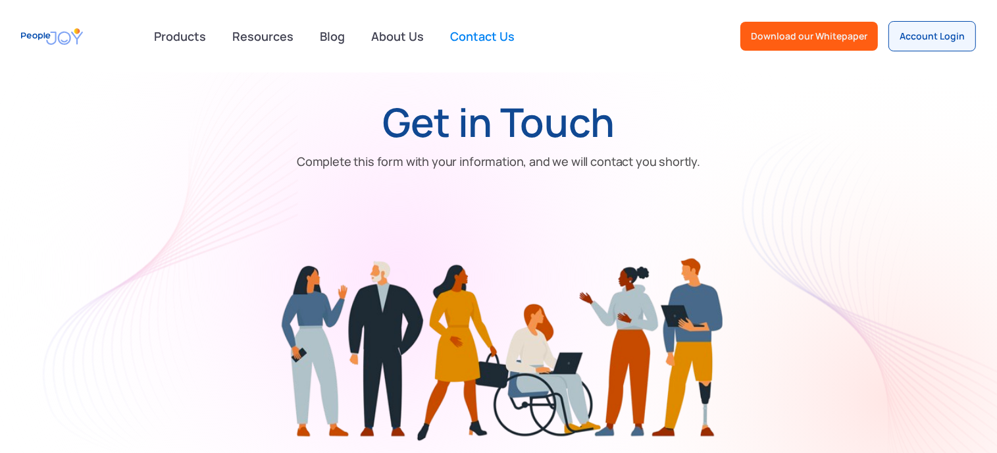 The width and height of the screenshot is (997, 453). I want to click on div: Products, so click(180, 36).